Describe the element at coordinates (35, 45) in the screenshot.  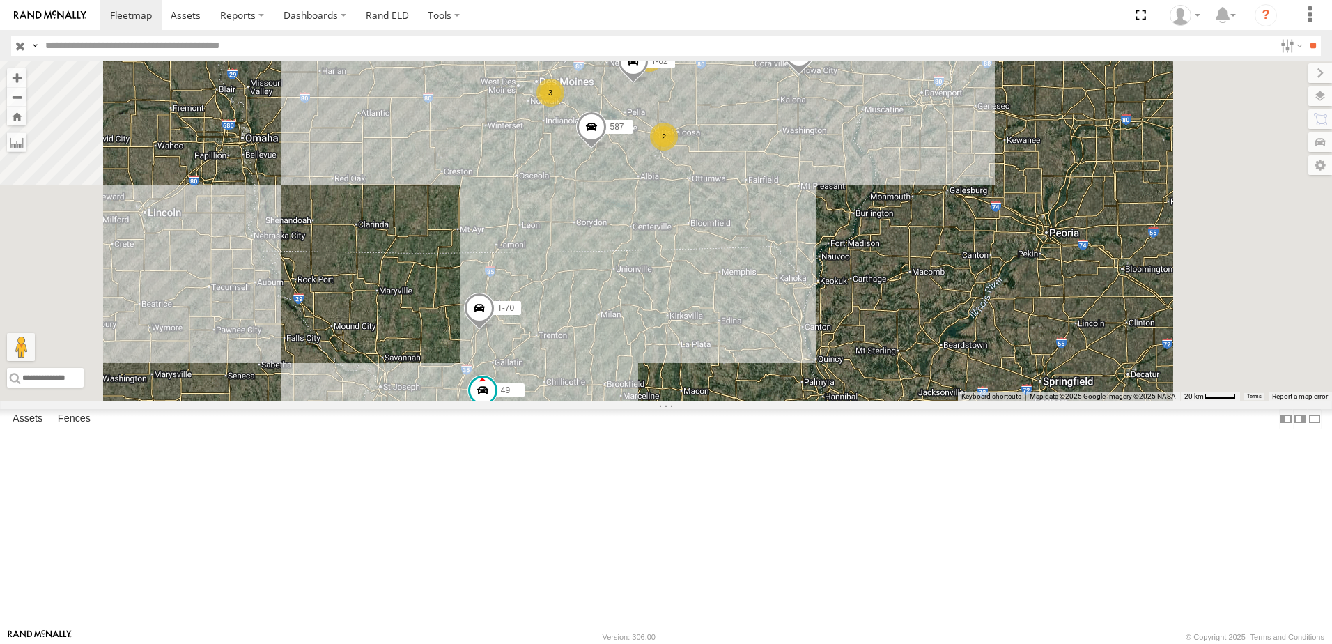
I see `label: Search Query` at that location.